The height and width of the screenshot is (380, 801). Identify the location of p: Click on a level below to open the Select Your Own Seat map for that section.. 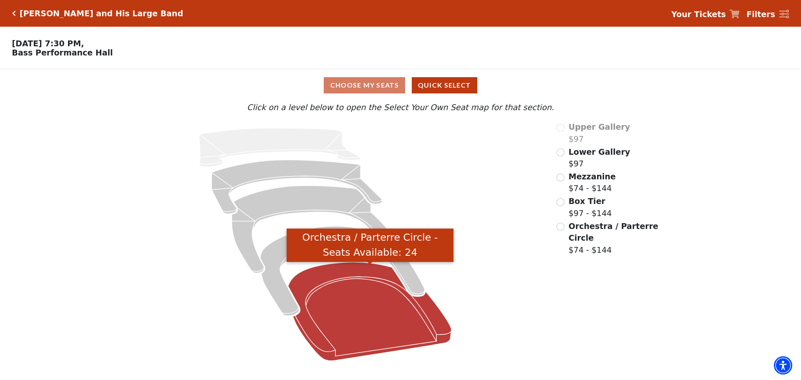
(400, 107).